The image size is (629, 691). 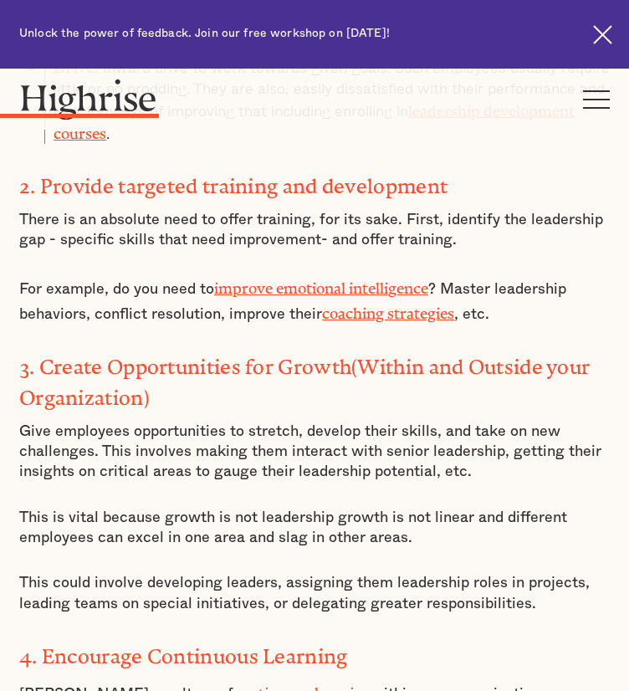 I want to click on strong: 4. Encourage Continuous Learning, so click(x=183, y=651).